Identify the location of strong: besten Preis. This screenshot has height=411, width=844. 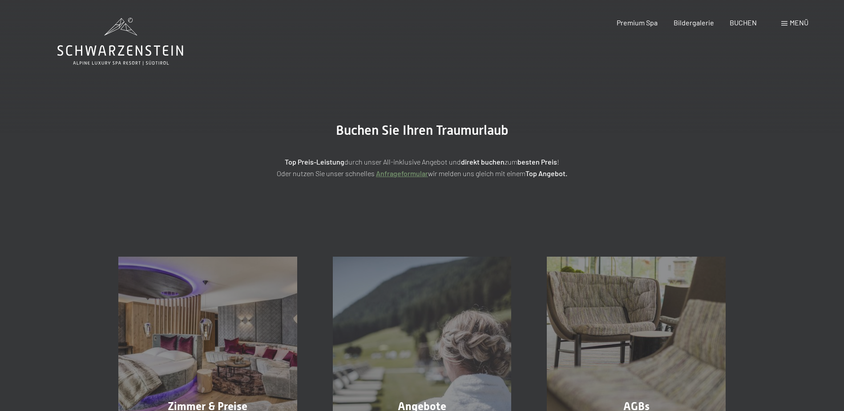
(537, 162).